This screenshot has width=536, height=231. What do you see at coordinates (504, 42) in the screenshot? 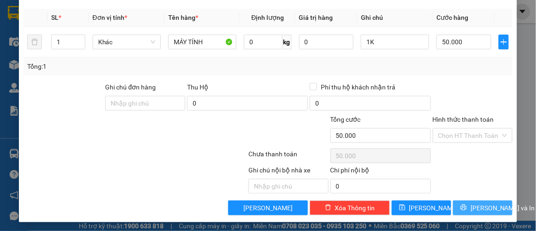
I see `button: plus` at bounding box center [504, 42].